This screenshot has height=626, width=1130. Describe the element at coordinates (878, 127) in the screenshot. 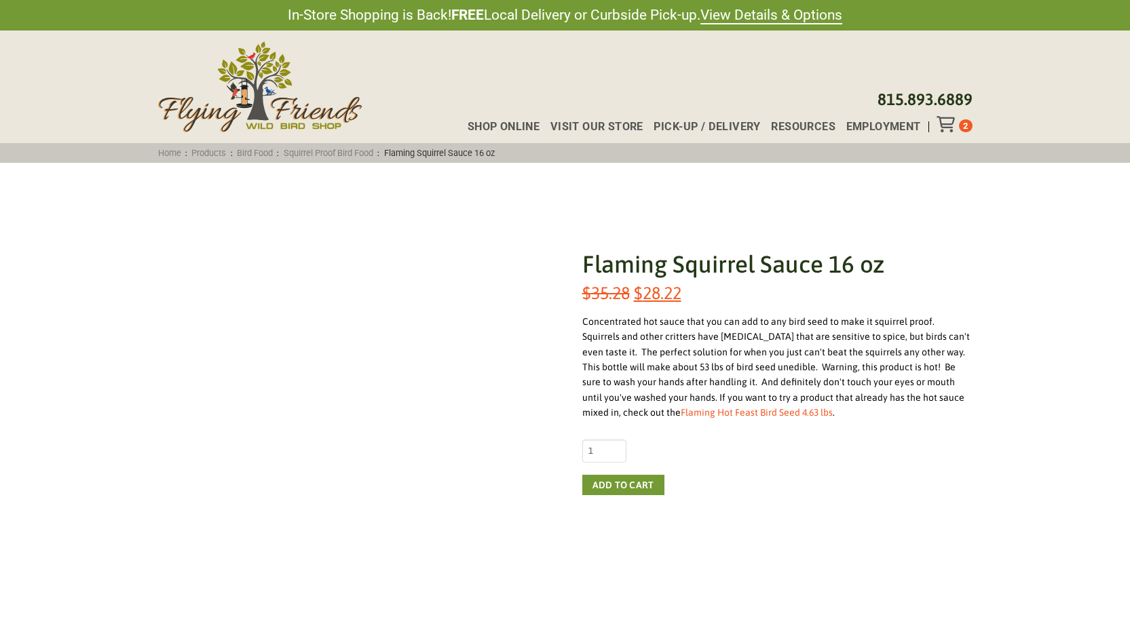

I see `a: Employment` at that location.